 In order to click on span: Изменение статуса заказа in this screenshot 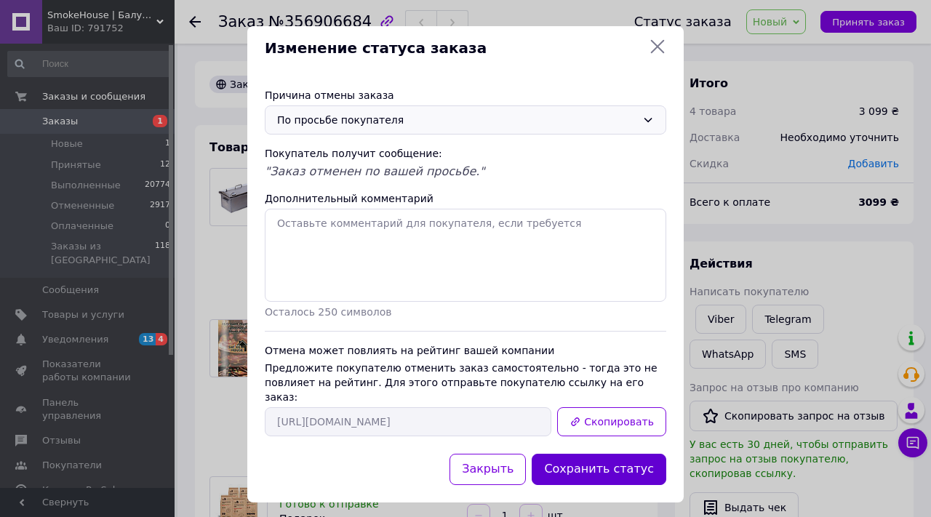, I will do `click(454, 48)`.